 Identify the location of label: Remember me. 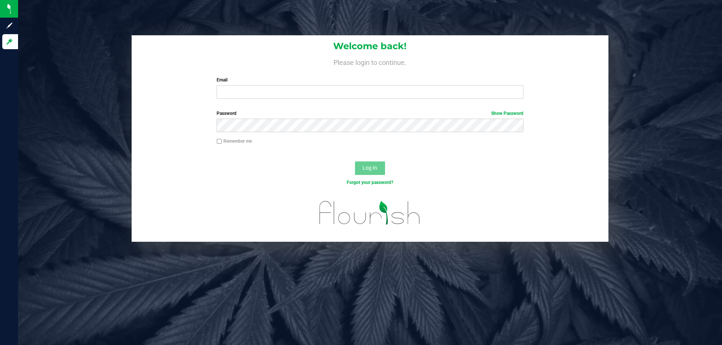
(234, 141).